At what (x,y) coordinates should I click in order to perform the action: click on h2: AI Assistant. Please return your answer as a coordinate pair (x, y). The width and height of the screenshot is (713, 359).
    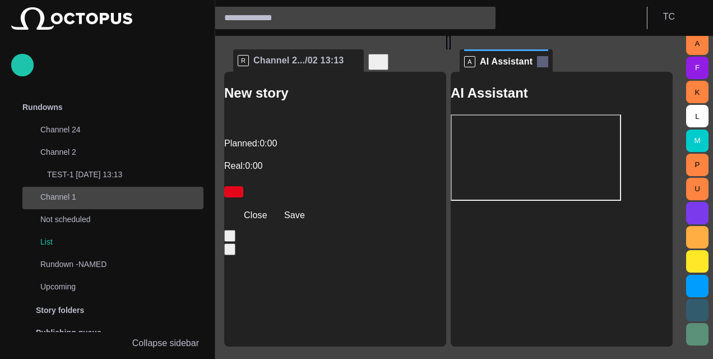
    Looking at the image, I should click on (562, 93).